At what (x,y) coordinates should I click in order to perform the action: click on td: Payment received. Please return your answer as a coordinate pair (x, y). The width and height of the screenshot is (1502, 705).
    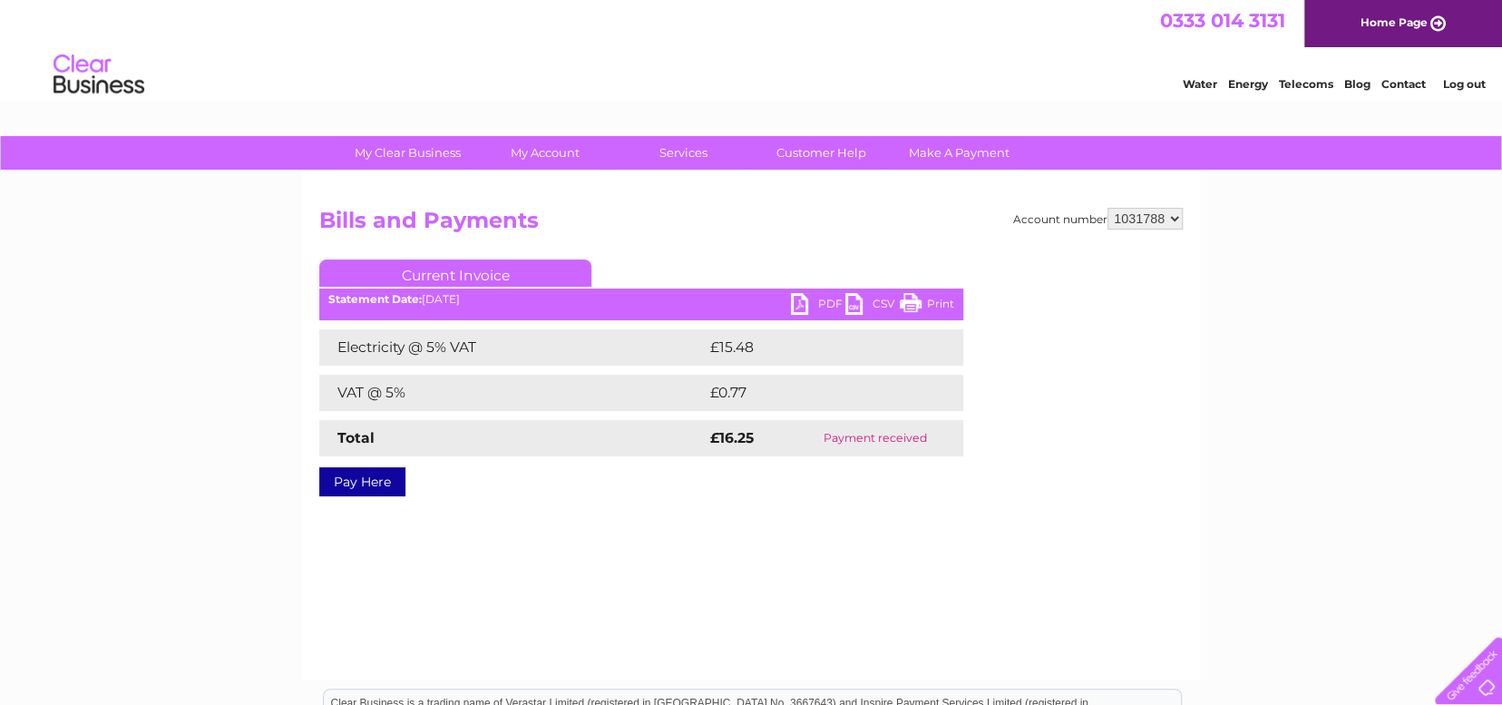
    Looking at the image, I should click on (876, 438).